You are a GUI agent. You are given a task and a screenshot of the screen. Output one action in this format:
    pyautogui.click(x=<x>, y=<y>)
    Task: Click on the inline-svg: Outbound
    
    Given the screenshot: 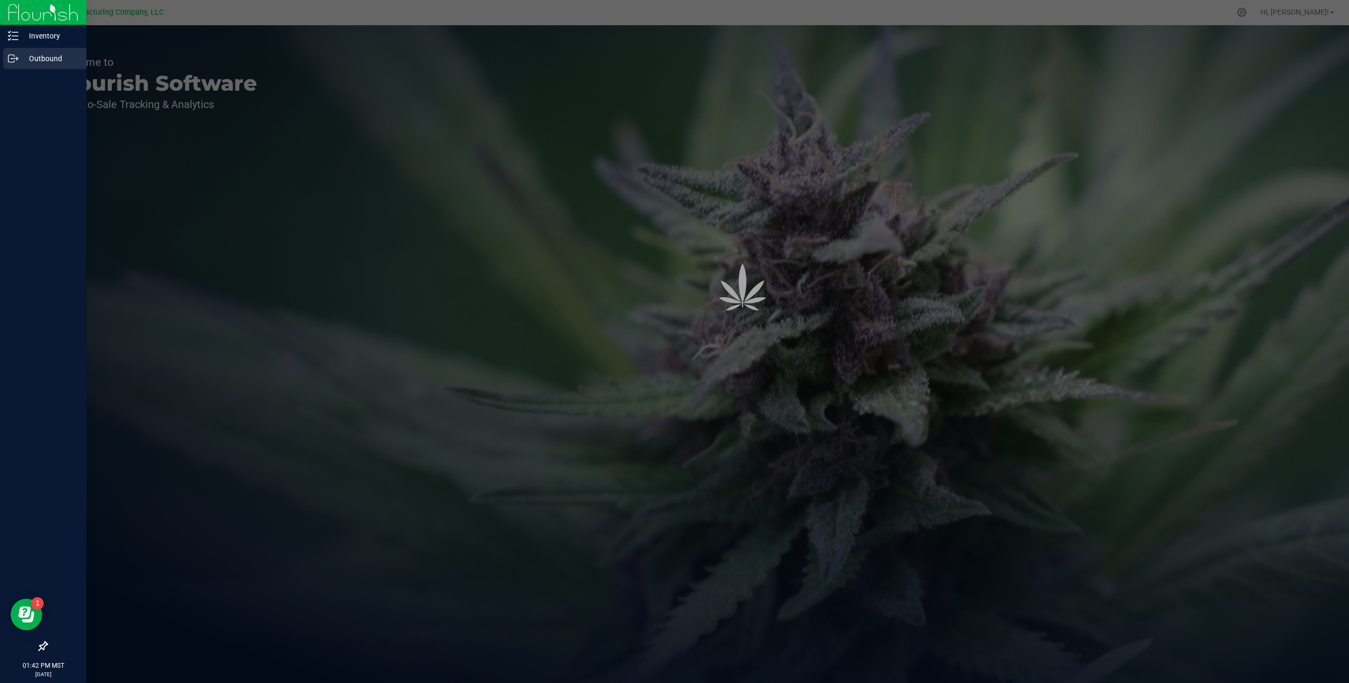 What is the action you would take?
    pyautogui.click(x=13, y=58)
    